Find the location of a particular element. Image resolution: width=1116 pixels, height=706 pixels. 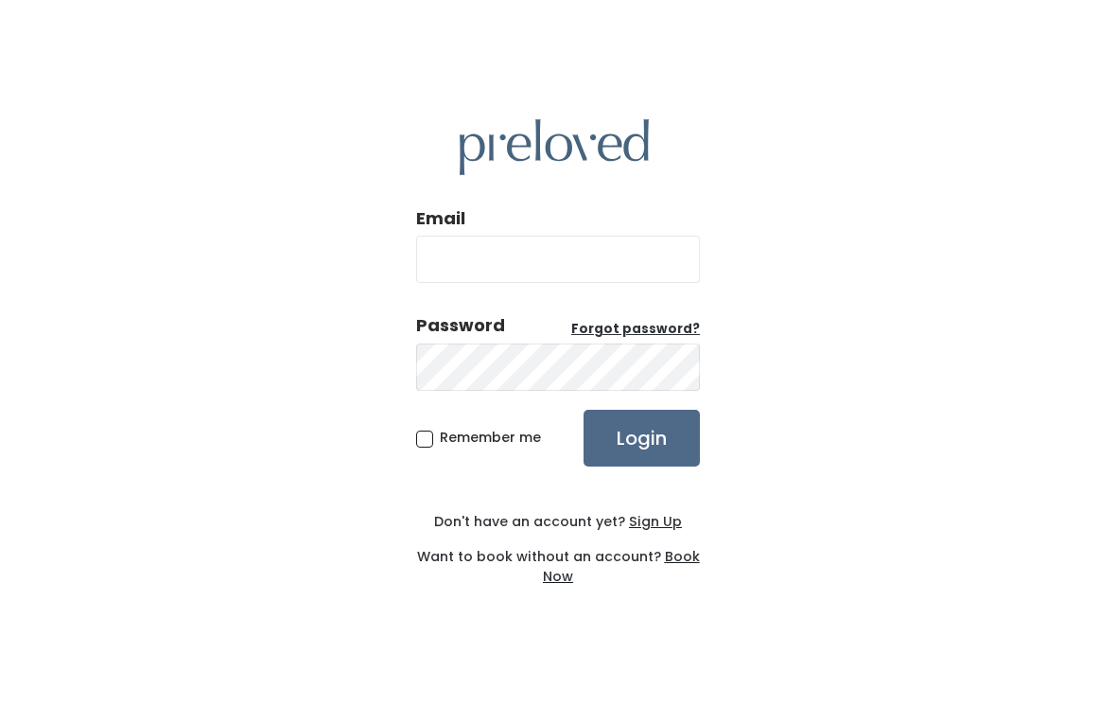

a: Book Now is located at coordinates (622, 566).